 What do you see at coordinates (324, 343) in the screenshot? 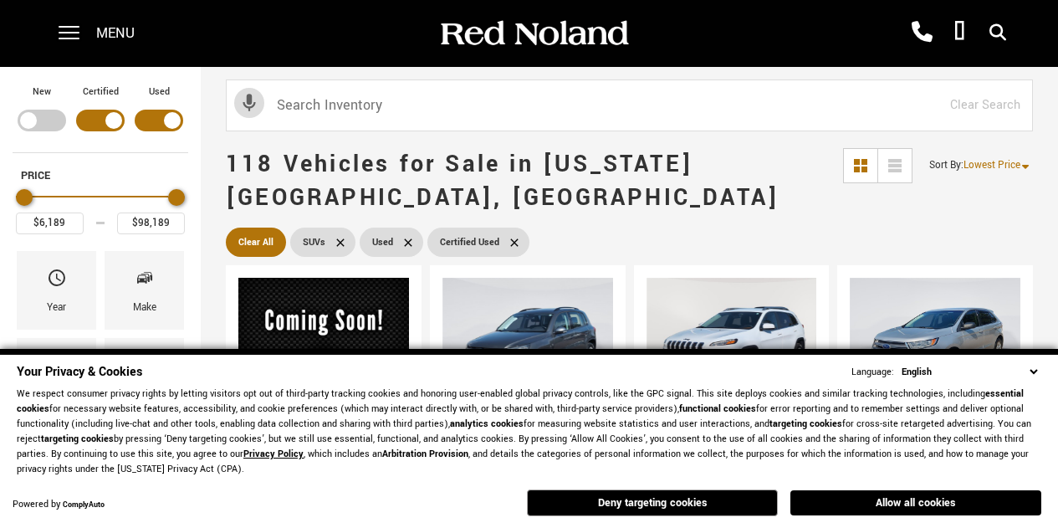
I see `img: 2008 Land Rover Range Rover HSE` at bounding box center [324, 343].